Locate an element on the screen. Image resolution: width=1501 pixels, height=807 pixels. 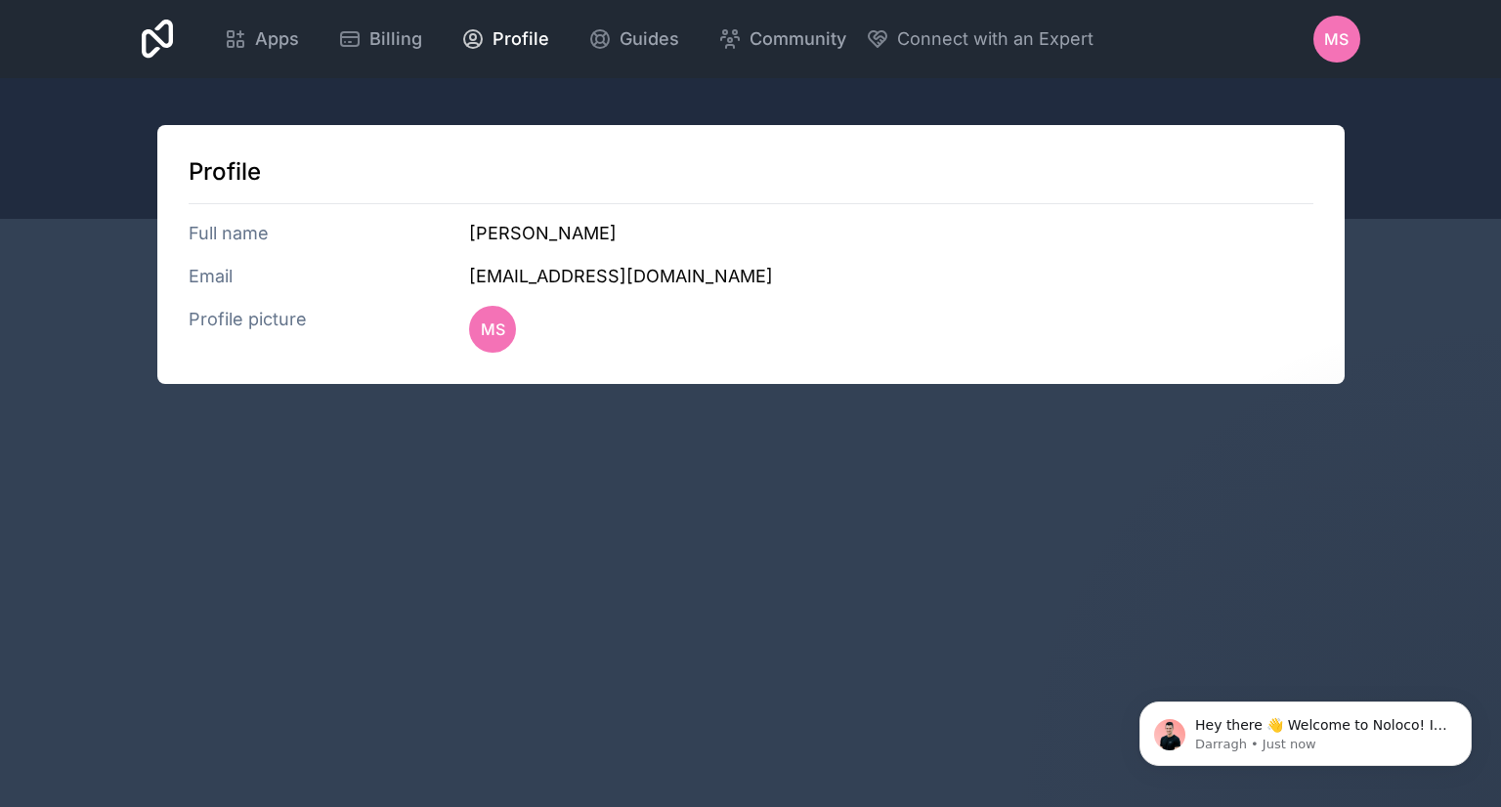
a: Community is located at coordinates (782, 39).